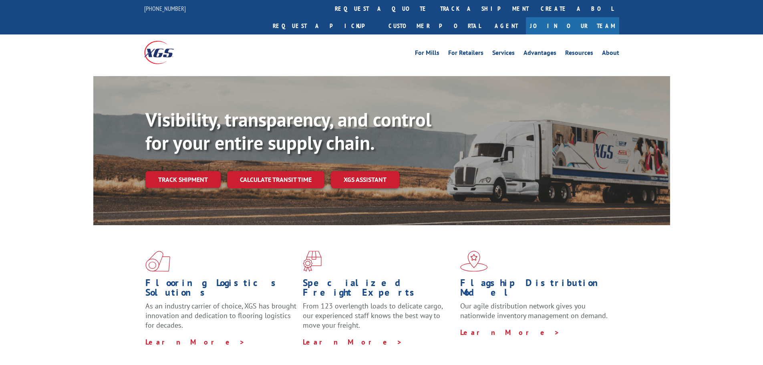 Image resolution: width=763 pixels, height=365 pixels. Describe the element at coordinates (275, 179) in the screenshot. I see `a: Calculate transit time` at that location.